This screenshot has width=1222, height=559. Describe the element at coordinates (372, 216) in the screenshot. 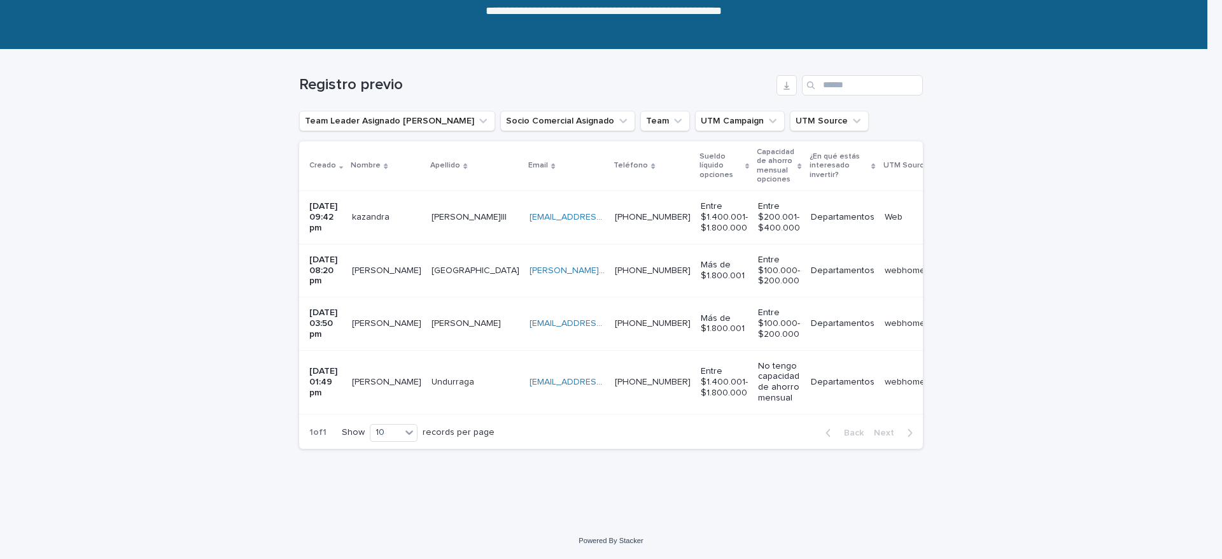

I see `p: kazandra` at that location.